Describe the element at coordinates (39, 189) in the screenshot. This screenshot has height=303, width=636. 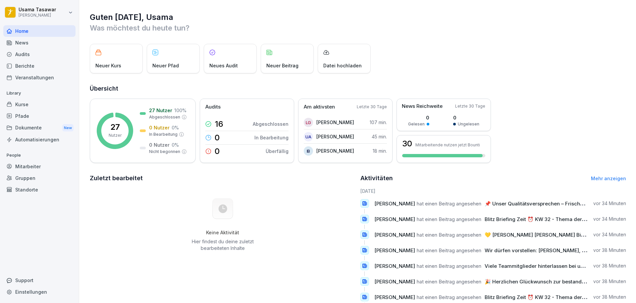
I see `div: Standorte` at that location.